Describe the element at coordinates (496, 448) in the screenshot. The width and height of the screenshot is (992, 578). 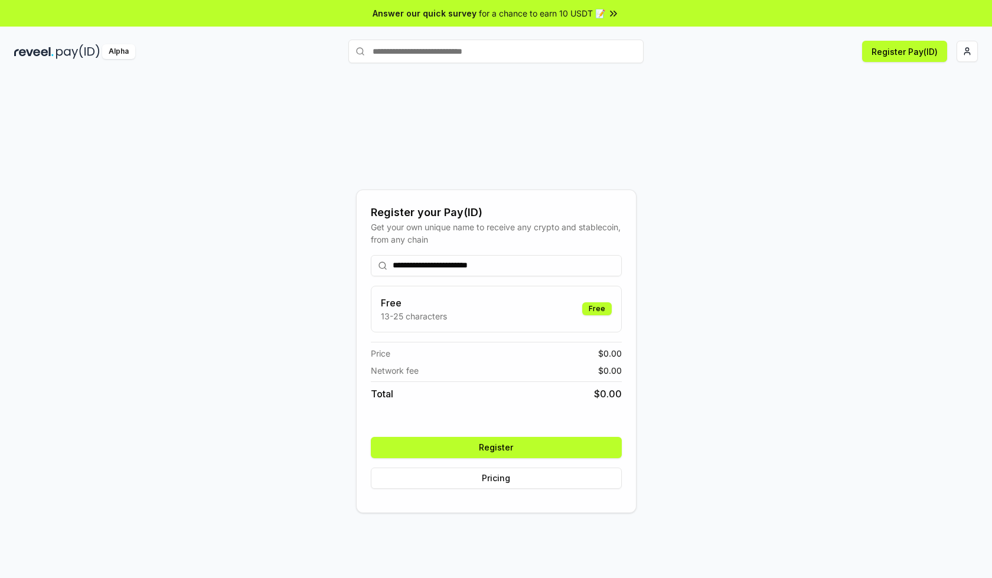
I see `button: Register` at that location.